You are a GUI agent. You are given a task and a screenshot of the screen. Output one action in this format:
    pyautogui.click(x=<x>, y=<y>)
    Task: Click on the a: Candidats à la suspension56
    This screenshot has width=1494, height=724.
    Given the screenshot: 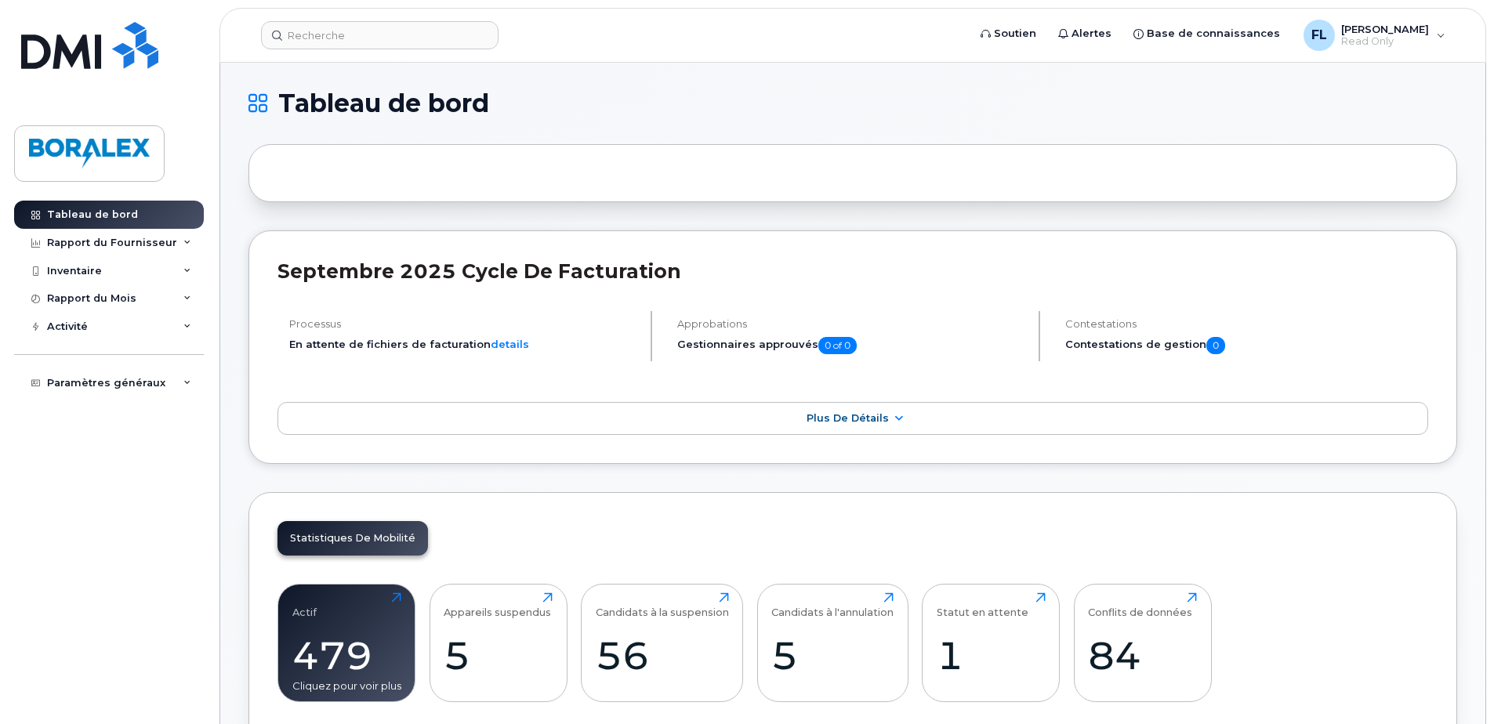 What is the action you would take?
    pyautogui.click(x=662, y=643)
    